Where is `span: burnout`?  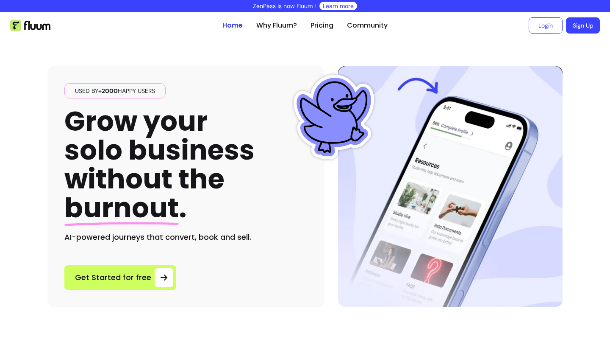
span: burnout is located at coordinates (122, 207).